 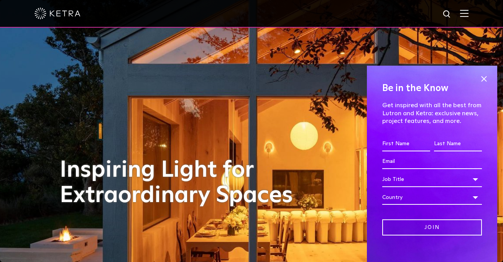 What do you see at coordinates (58, 13) in the screenshot?
I see `img: ketra-logo-2019-white` at bounding box center [58, 13].